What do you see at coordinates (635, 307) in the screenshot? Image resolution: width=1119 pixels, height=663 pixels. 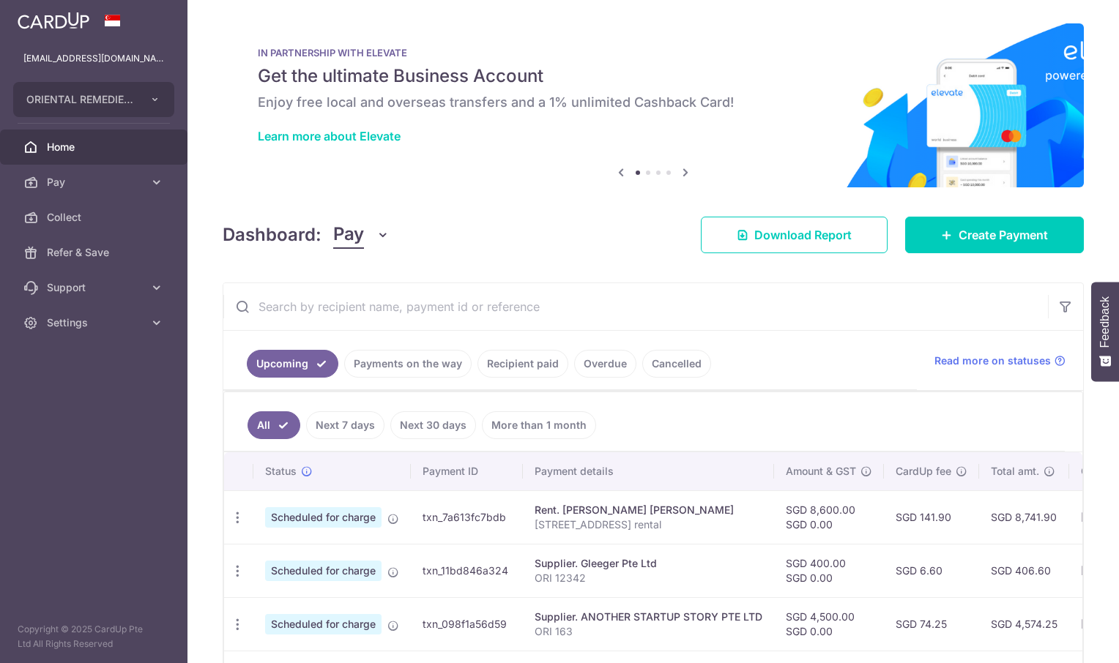 I see `input: Search by recipient name, payment id or reference` at bounding box center [635, 307].